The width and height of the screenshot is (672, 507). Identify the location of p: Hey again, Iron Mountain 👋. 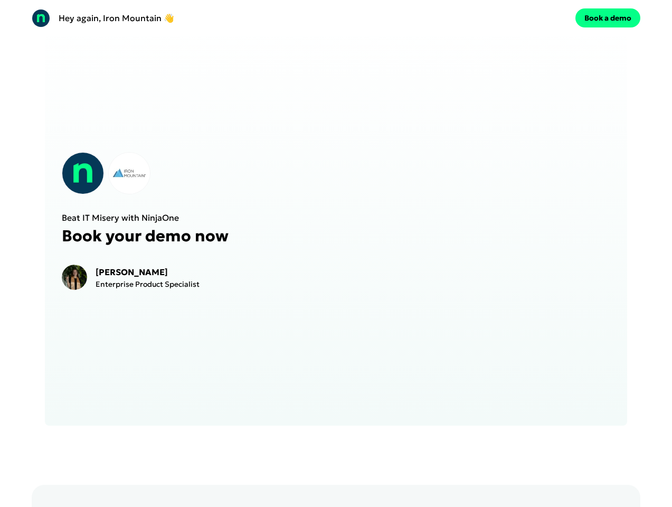
(116, 18).